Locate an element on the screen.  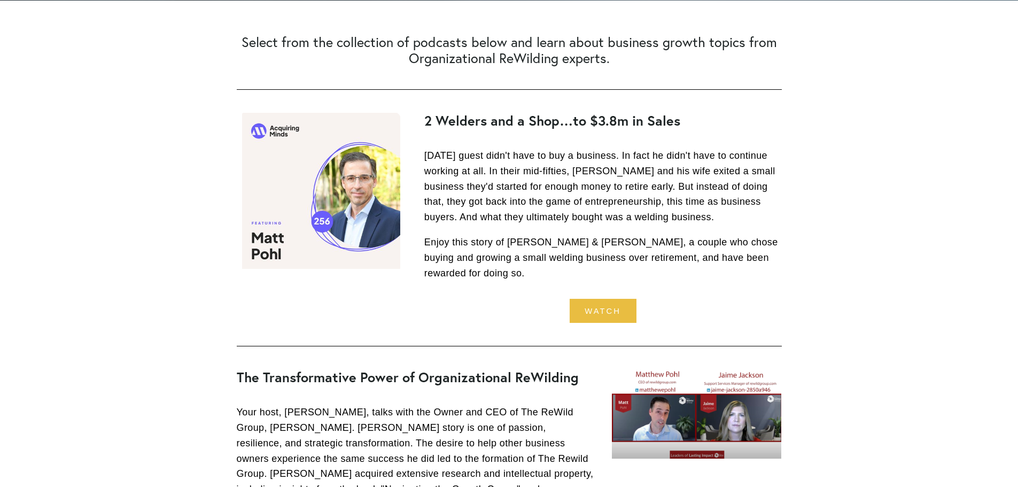
a: Watch is located at coordinates (603, 311).